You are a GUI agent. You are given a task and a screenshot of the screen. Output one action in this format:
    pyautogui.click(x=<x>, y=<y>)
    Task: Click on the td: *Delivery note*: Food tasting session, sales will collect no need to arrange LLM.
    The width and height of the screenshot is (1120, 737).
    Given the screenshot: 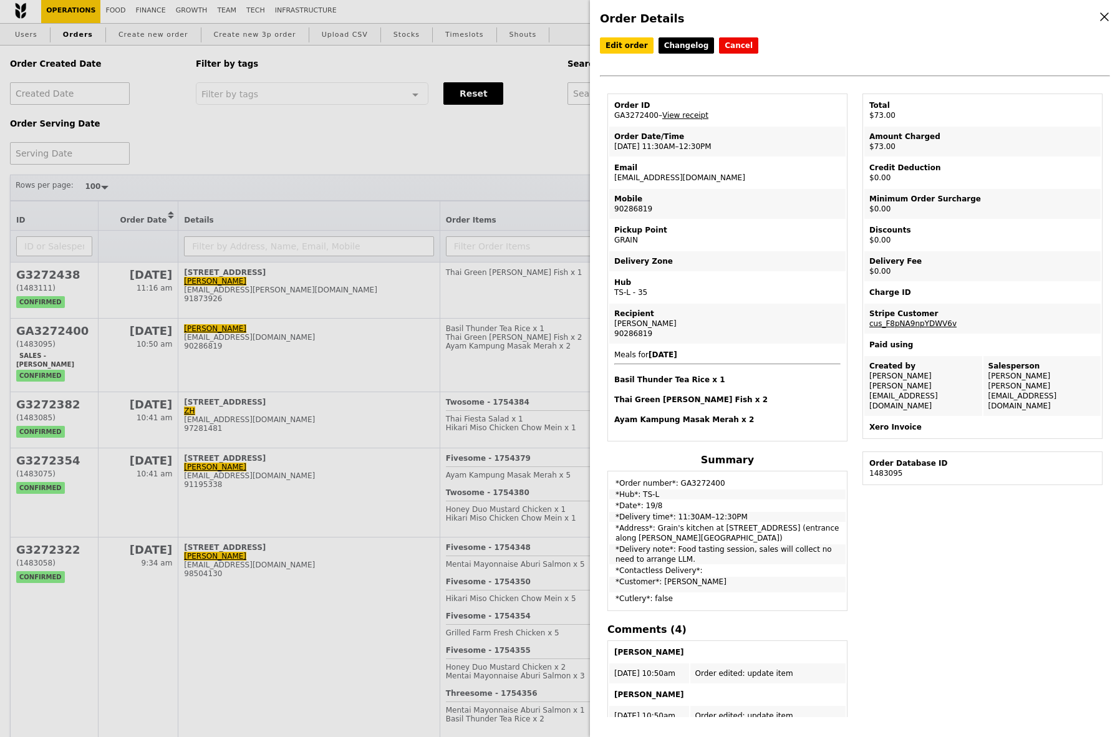 What is the action you would take?
    pyautogui.click(x=727, y=554)
    